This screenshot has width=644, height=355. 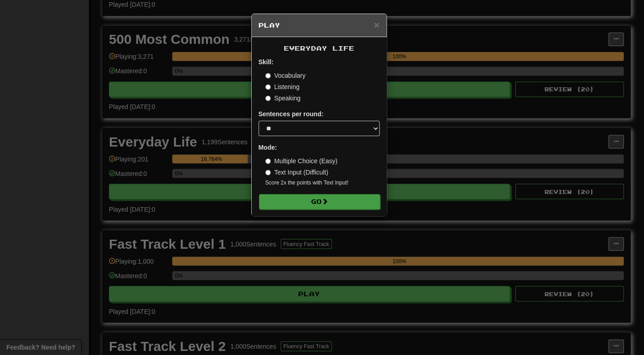 I want to click on input: Listening, so click(x=268, y=87).